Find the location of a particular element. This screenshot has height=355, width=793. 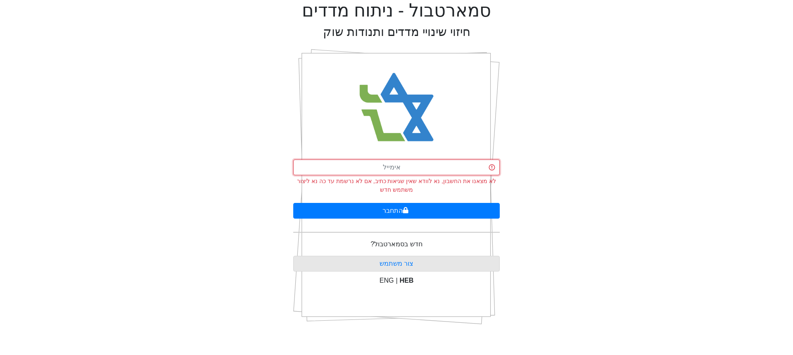

h2: חיזוי שינויי מדדים ותנודות שוק is located at coordinates (396, 32).